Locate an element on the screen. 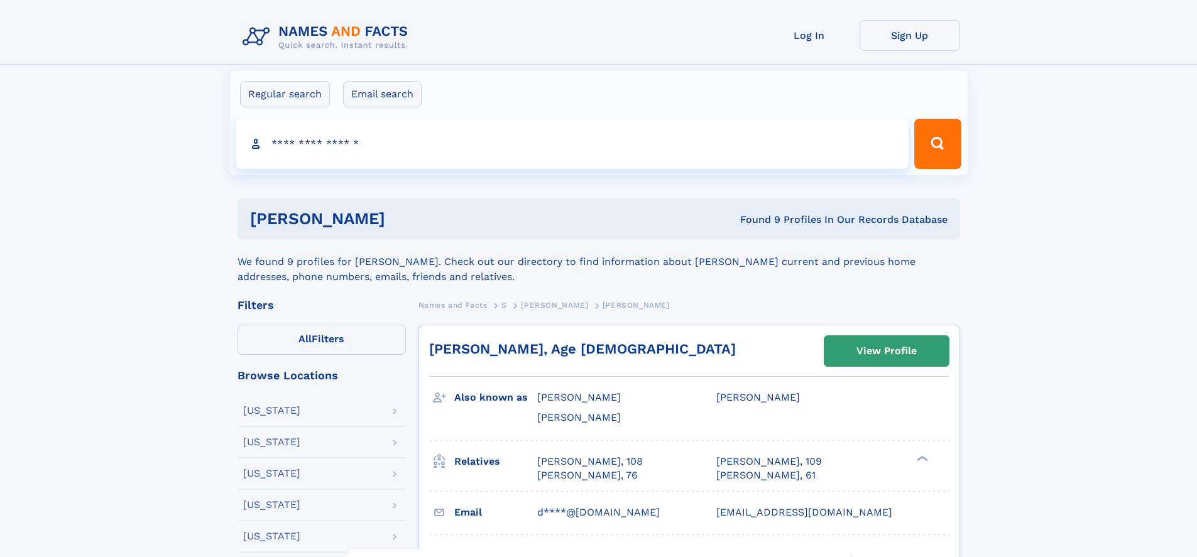 The width and height of the screenshot is (1197, 557). a: Log In is located at coordinates (809, 35).